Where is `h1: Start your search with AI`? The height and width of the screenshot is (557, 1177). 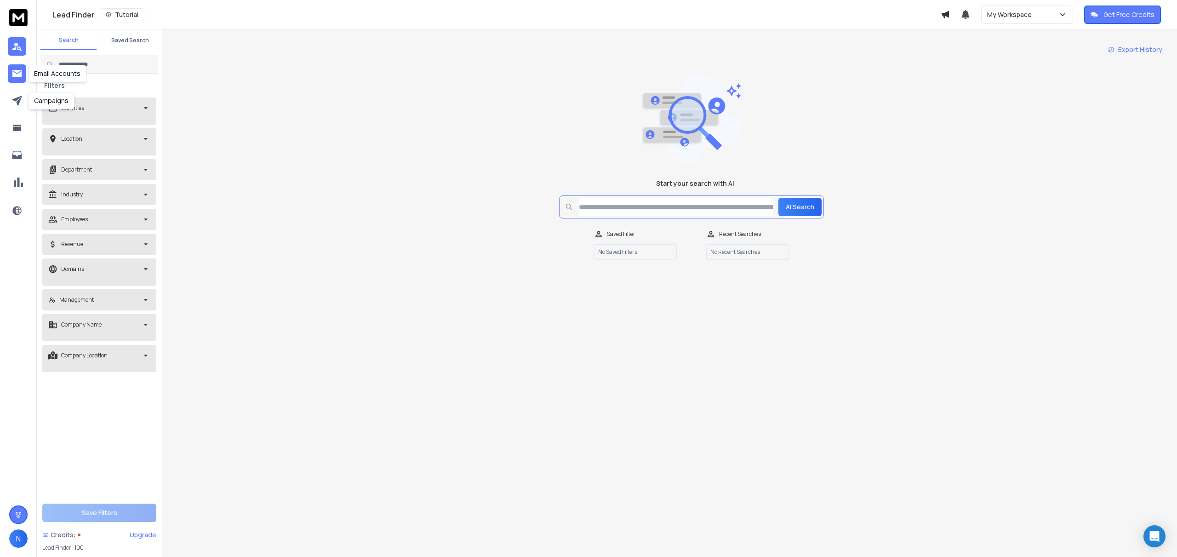
h1: Start your search with AI is located at coordinates (695, 183).